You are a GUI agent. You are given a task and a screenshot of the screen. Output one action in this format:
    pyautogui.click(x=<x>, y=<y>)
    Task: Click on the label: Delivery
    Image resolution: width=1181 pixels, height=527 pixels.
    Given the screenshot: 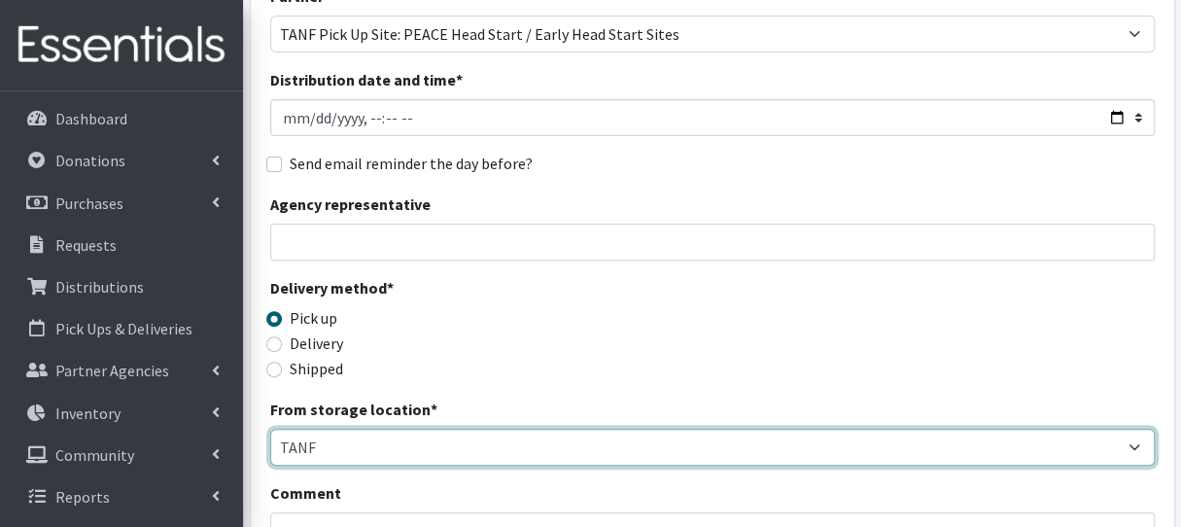 What is the action you would take?
    pyautogui.click(x=316, y=343)
    